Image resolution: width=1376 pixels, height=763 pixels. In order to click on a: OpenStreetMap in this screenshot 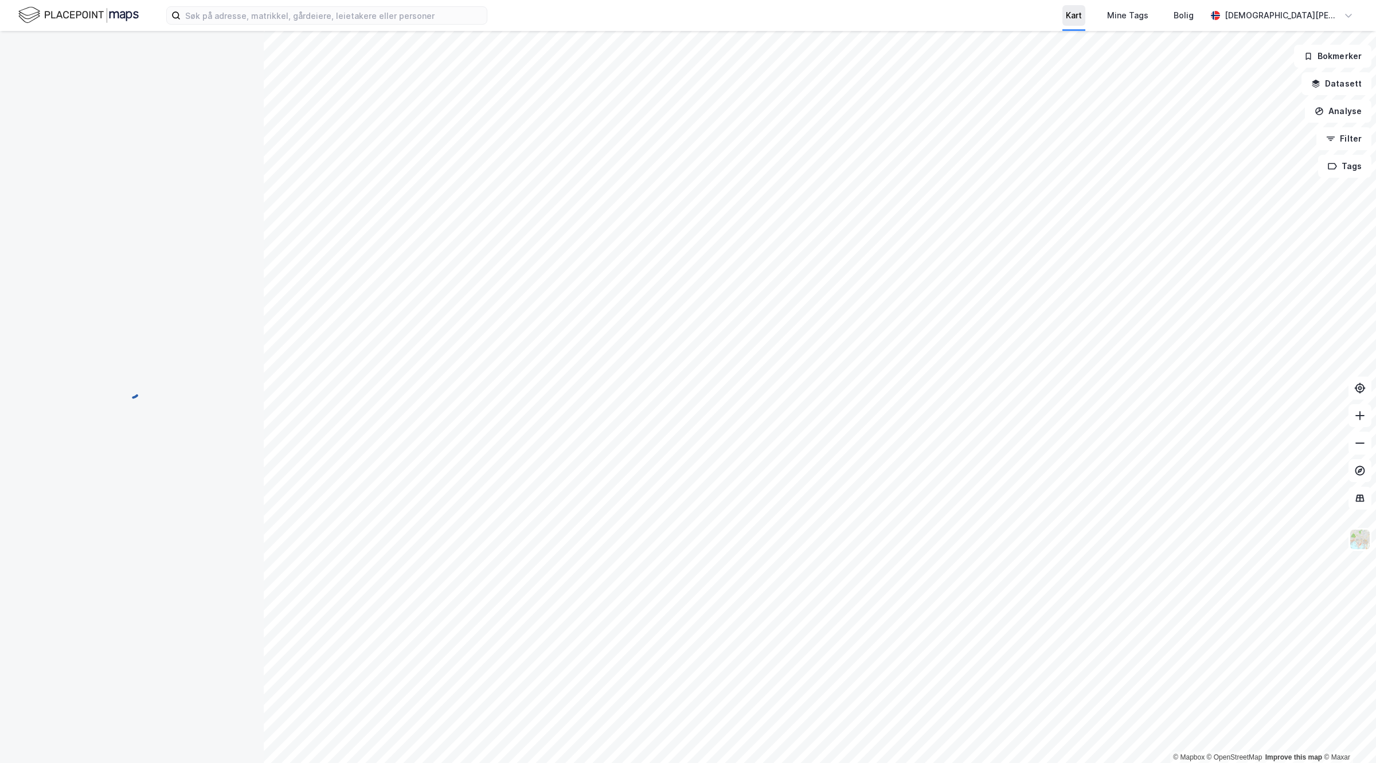, I will do `click(1235, 757)`.